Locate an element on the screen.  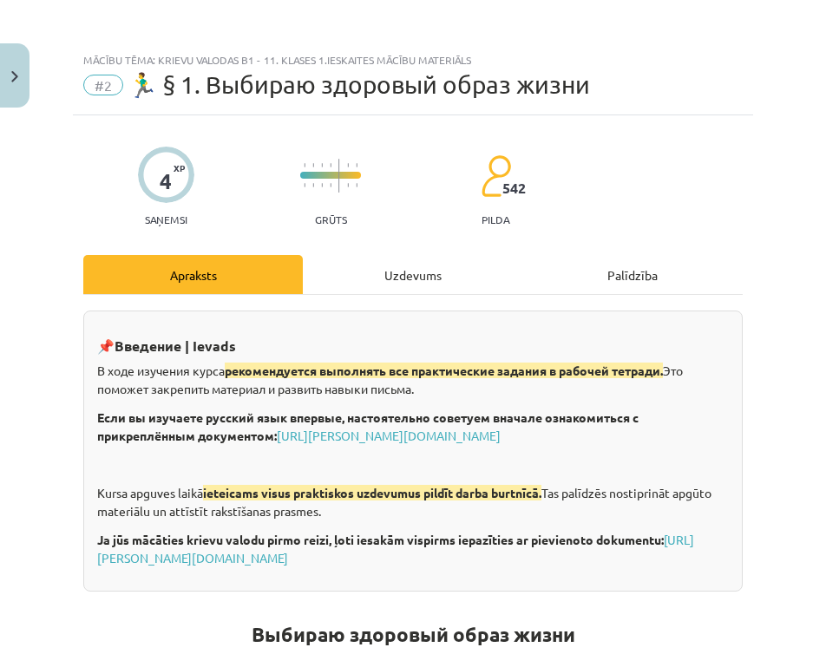
img: students-c634bb4e5e11cddfef0936a35e636f08e4e9abd3cc4e673bd6f9a4125e45ecb1.svg is located at coordinates (495, 176).